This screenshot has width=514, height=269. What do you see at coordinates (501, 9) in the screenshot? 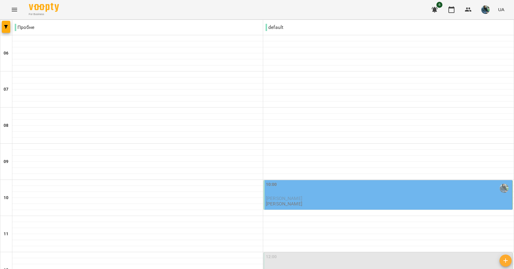
I see `button: UA` at bounding box center [501, 9].